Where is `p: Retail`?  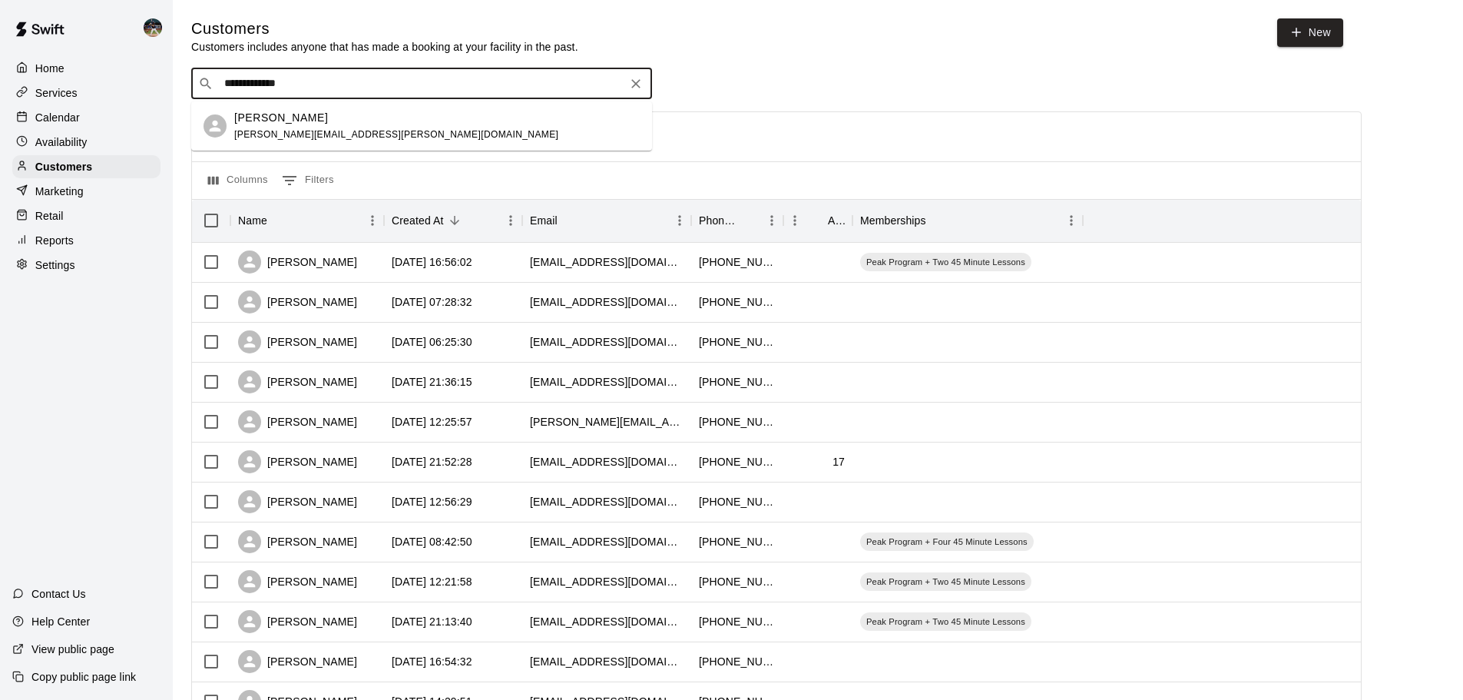 p: Retail is located at coordinates (49, 216).